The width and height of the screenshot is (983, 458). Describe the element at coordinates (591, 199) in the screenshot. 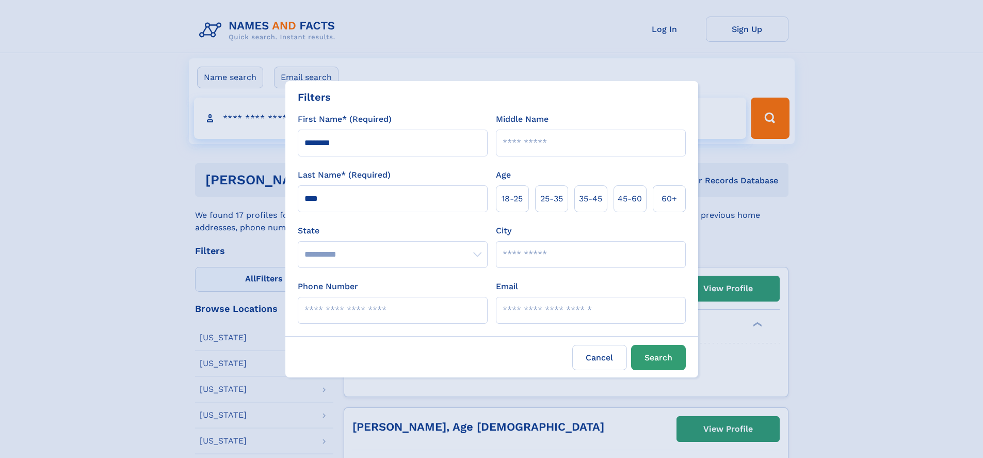

I see `span: 35‑45` at that location.